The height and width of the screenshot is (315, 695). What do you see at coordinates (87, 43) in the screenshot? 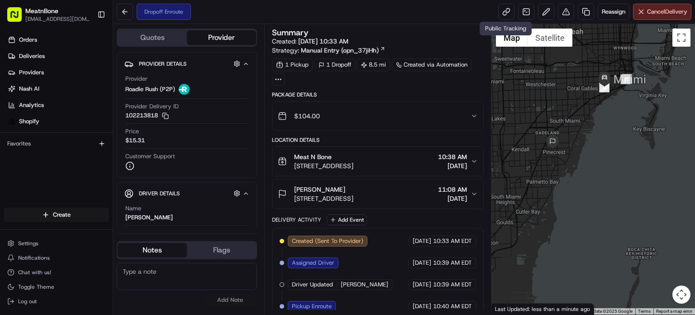
I see `p: Welcome 👋` at bounding box center [87, 43].